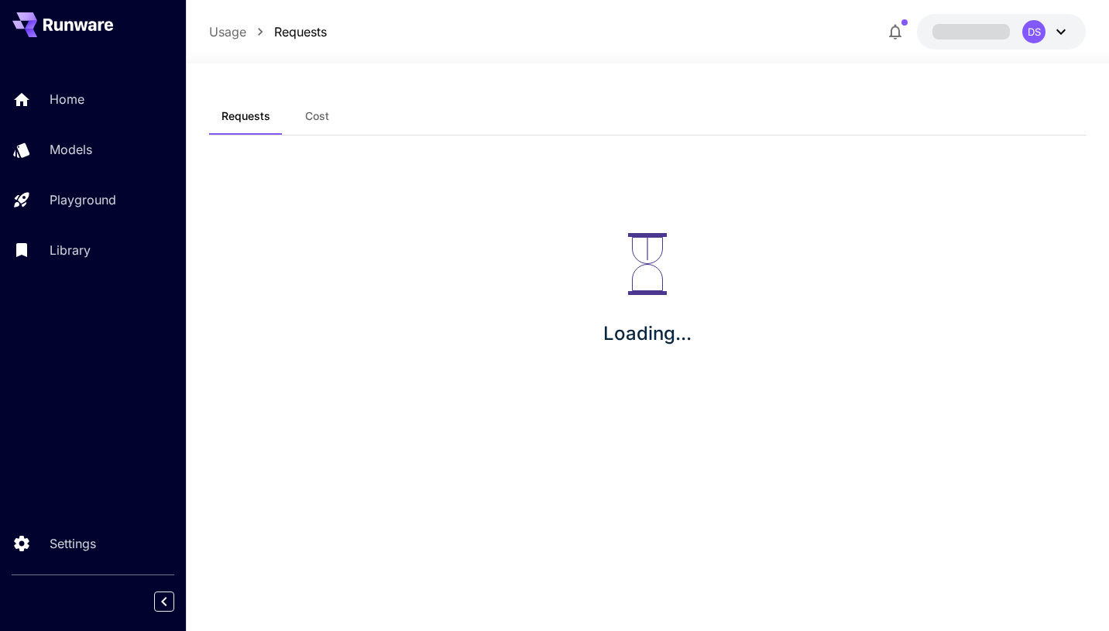 The image size is (1109, 631). Describe the element at coordinates (268, 32) in the screenshot. I see `nav: breadcrumb` at that location.